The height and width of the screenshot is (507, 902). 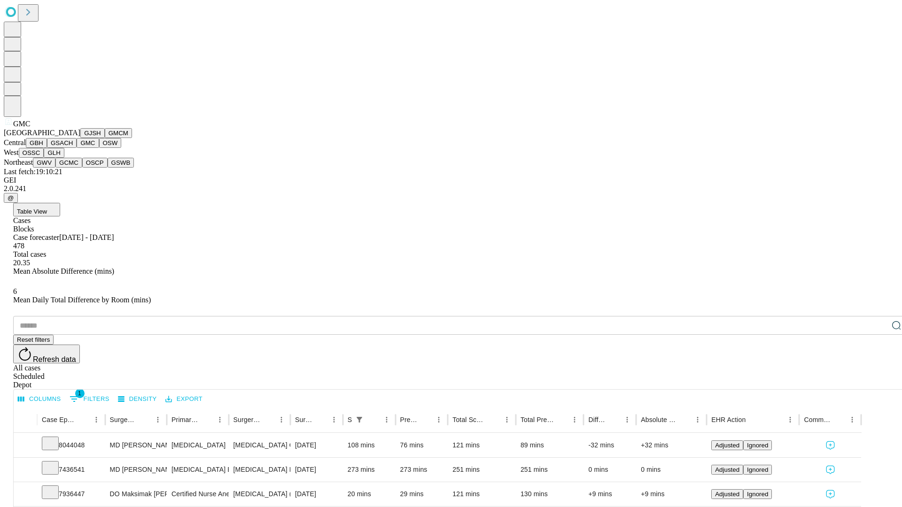 I want to click on span: Refresh data, so click(x=54, y=359).